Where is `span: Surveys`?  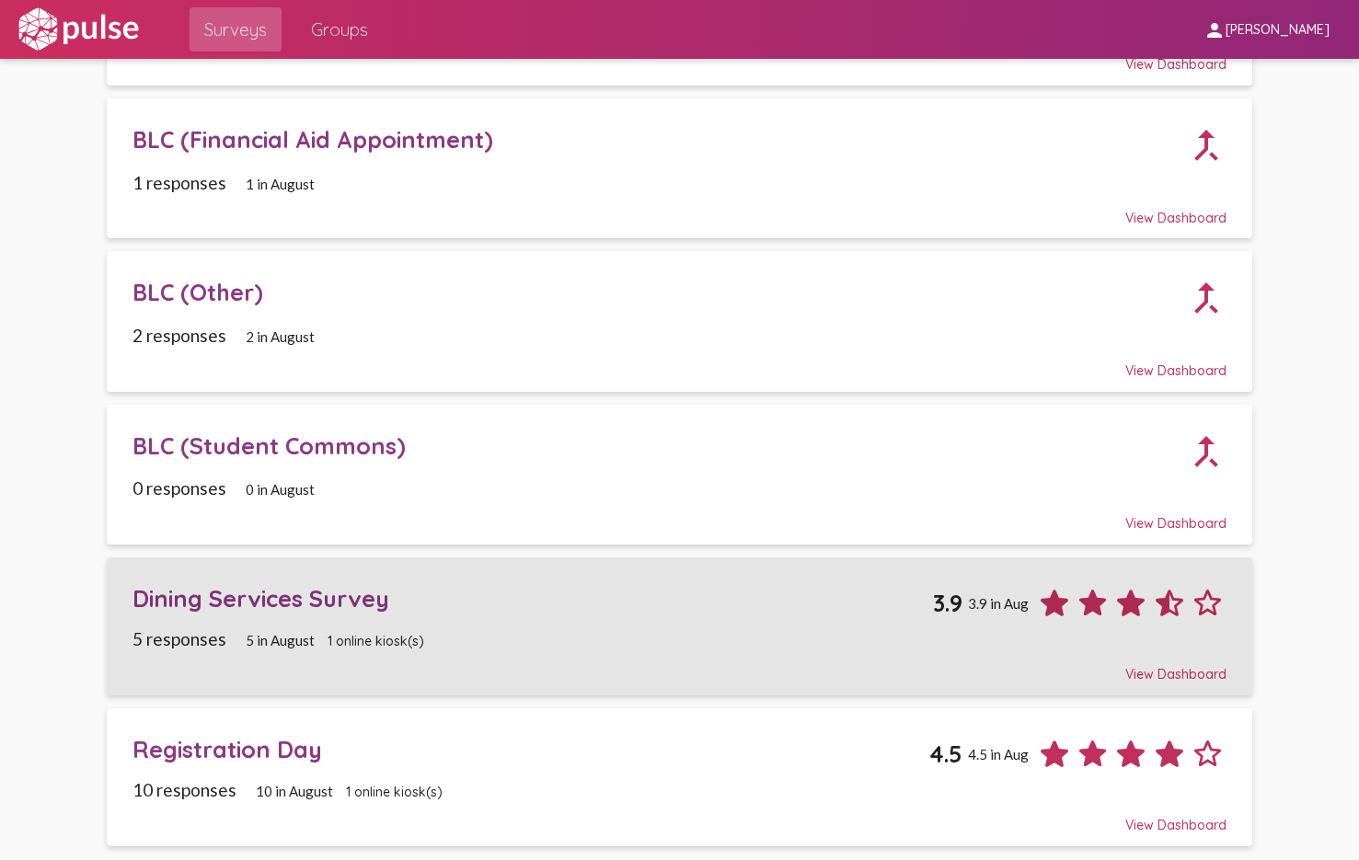
span: Surveys is located at coordinates (235, 29).